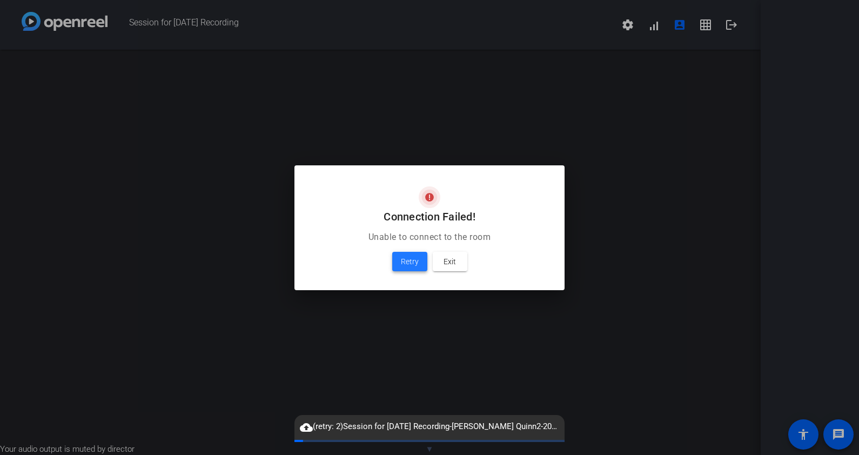  Describe the element at coordinates (430, 237) in the screenshot. I see `p: Unable to connect to the room` at that location.